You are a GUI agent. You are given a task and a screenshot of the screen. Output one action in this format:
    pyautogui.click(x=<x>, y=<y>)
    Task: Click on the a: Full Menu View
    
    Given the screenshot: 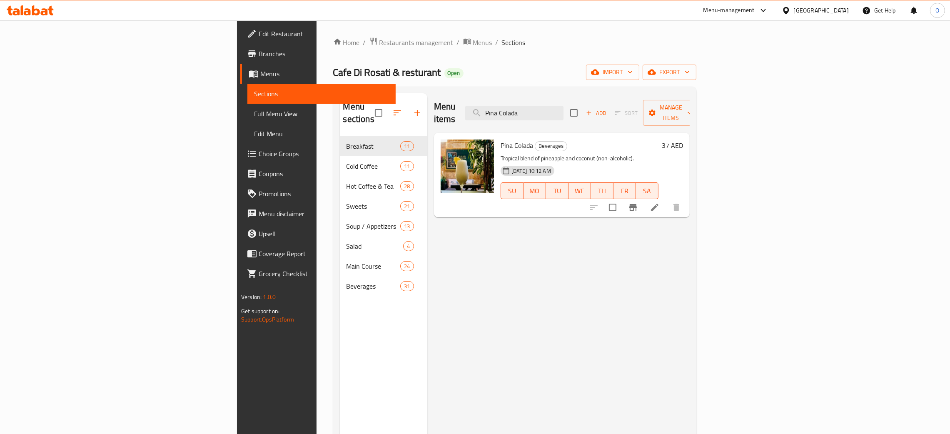 What is the action you would take?
    pyautogui.click(x=322, y=114)
    